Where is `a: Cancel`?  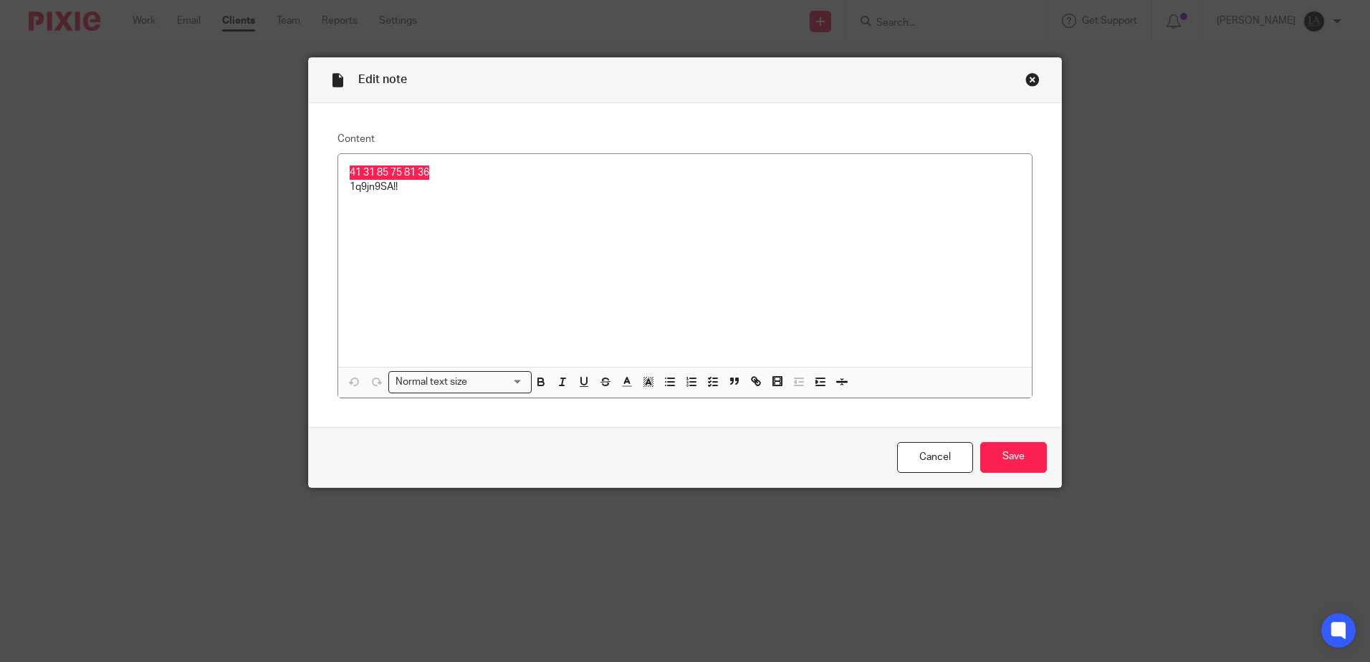 a: Cancel is located at coordinates (935, 457).